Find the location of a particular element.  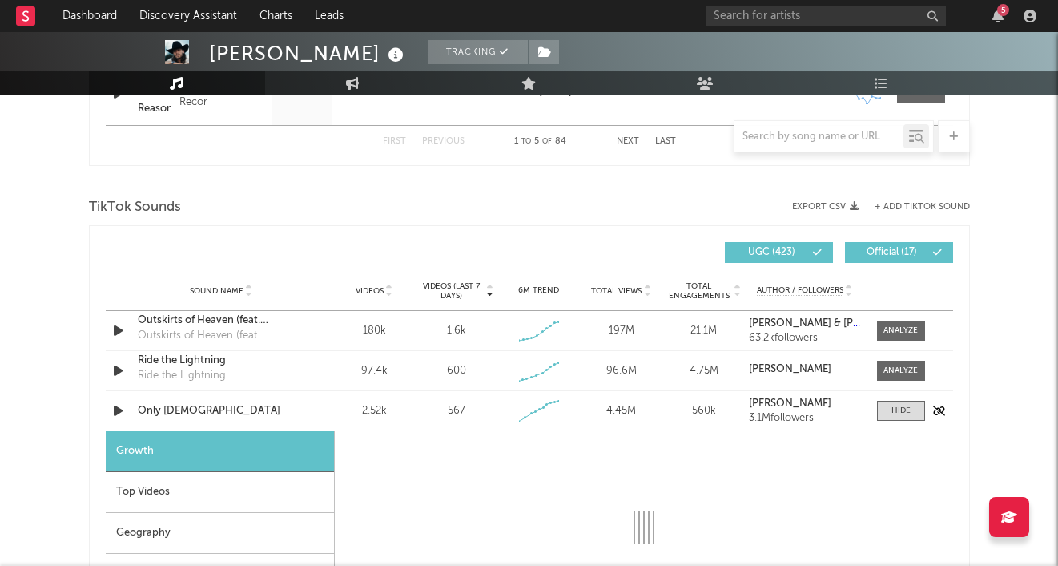

div: Top Videos is located at coordinates (220, 492).